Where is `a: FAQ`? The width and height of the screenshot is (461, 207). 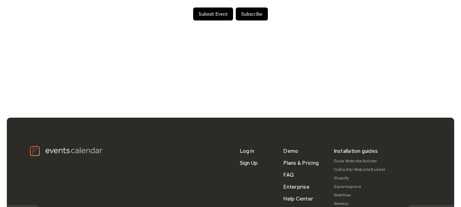
a: FAQ is located at coordinates (288, 175).